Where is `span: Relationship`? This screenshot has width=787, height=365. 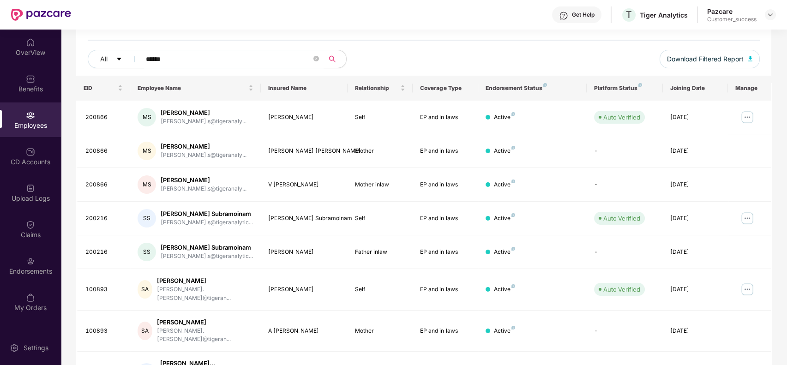 span: Relationship is located at coordinates (376, 88).